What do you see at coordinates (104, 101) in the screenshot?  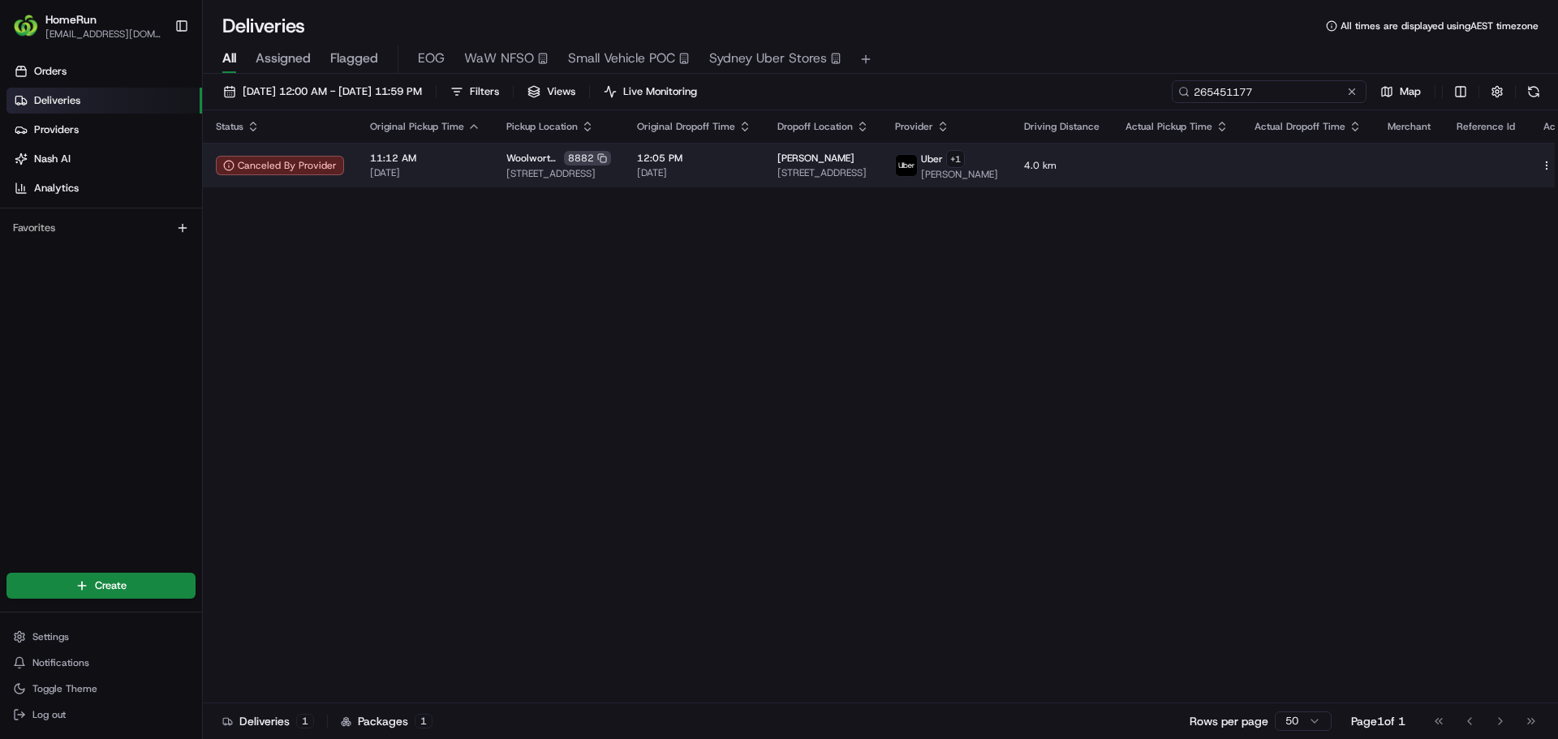 I see `a: Deliveries` at bounding box center [104, 101].